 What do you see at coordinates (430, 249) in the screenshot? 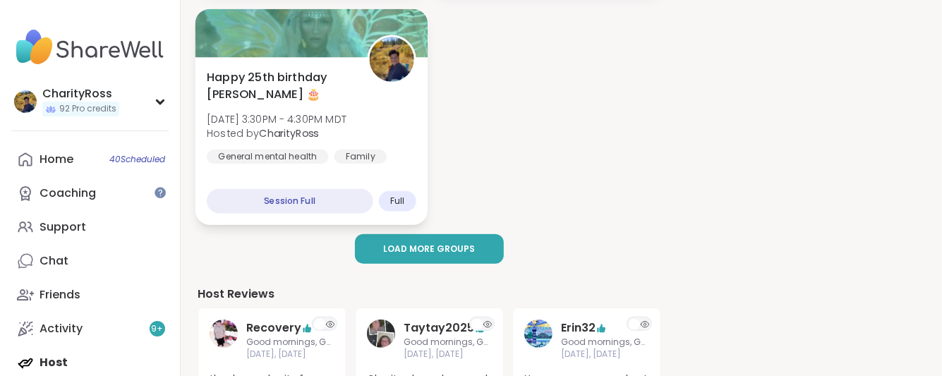
I see `span: Load more groups` at bounding box center [430, 249].